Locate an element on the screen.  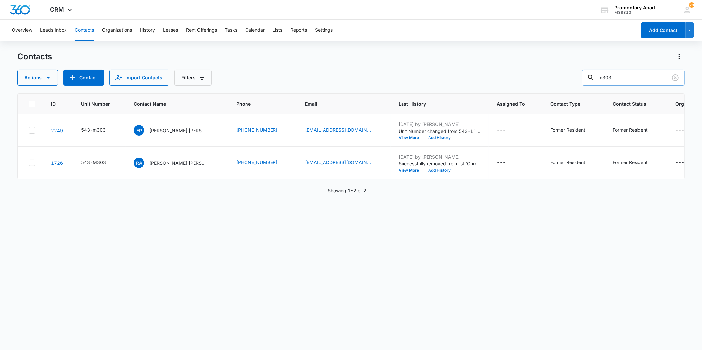
div: 543-m303 is located at coordinates (93, 130).